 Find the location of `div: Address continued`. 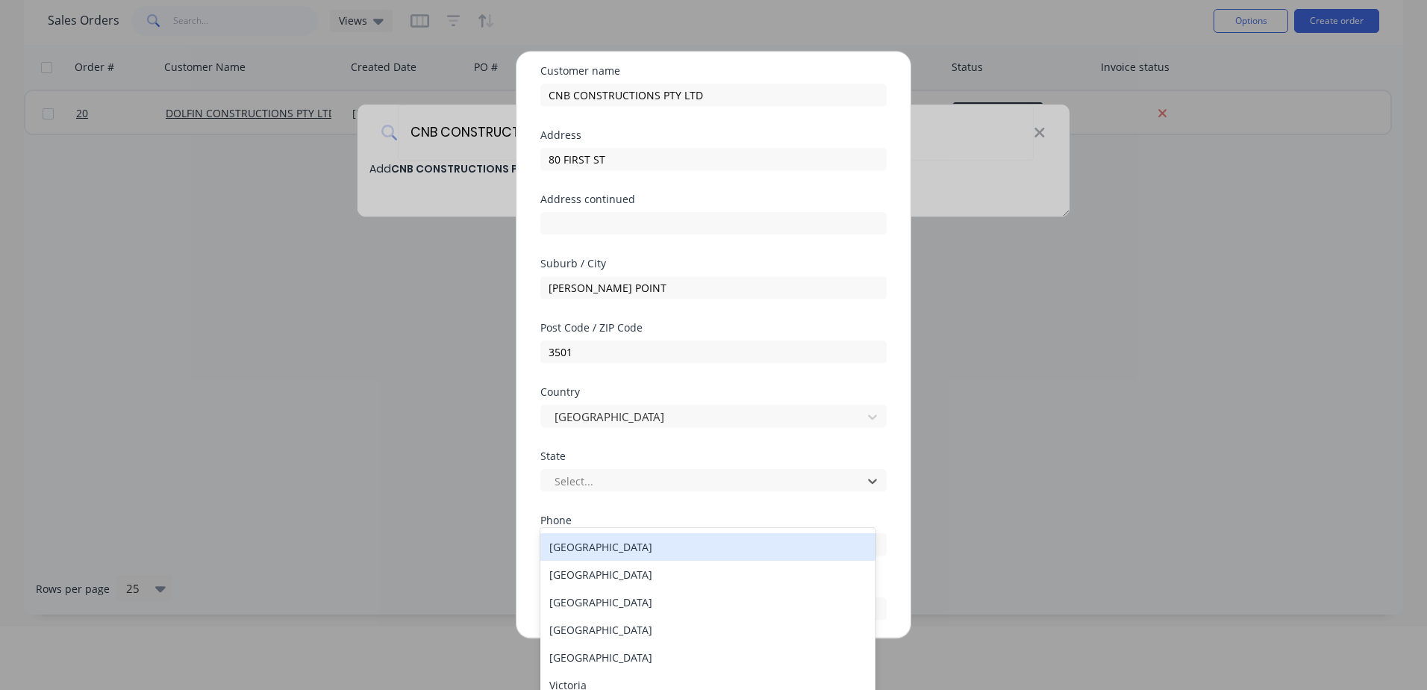

div: Address continued is located at coordinates (714, 199).